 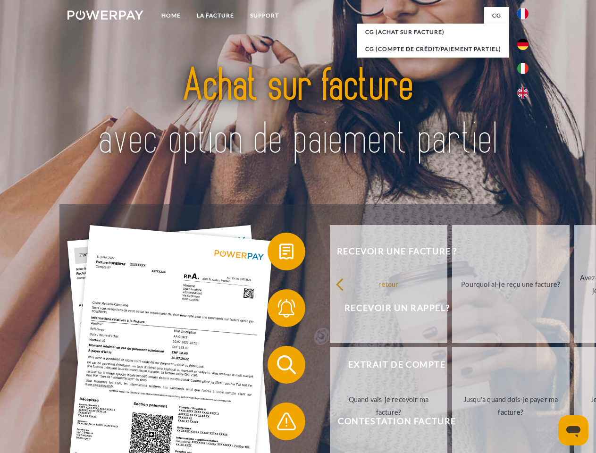 I want to click on div: Jusqu'à quand dois-je payer ma facture?, so click(x=511, y=406).